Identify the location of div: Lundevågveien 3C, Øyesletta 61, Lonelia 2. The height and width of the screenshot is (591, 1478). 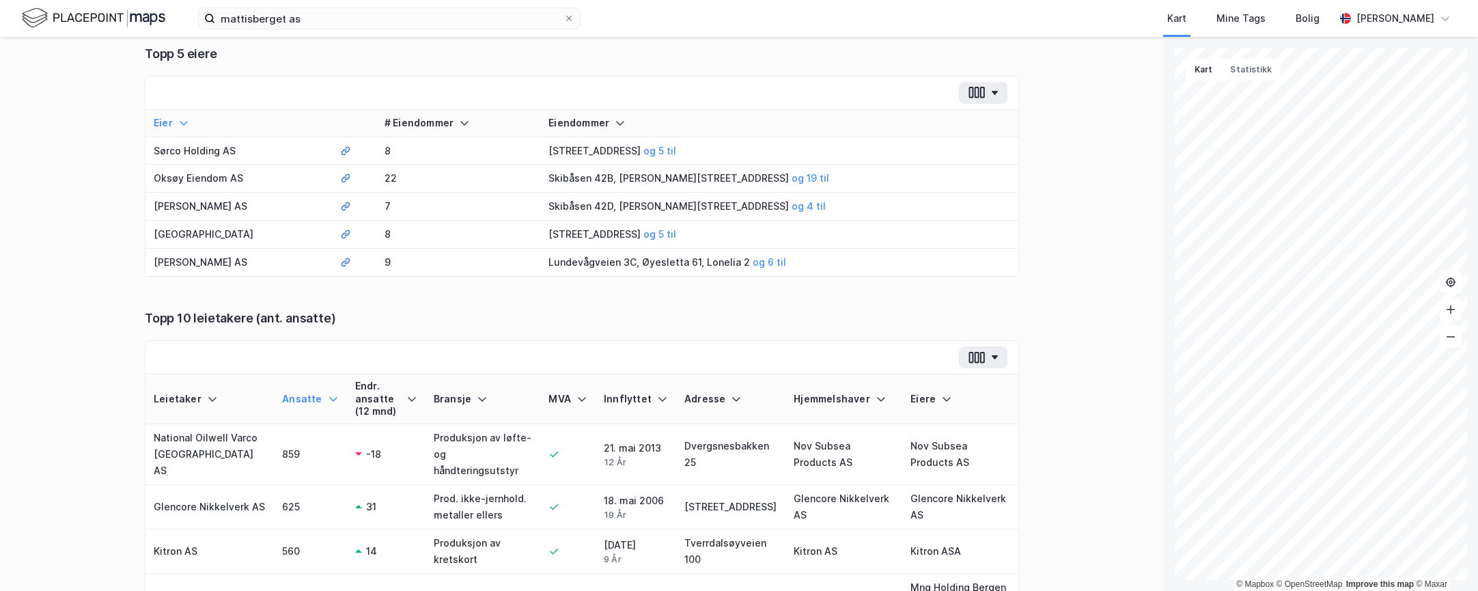
(779, 262).